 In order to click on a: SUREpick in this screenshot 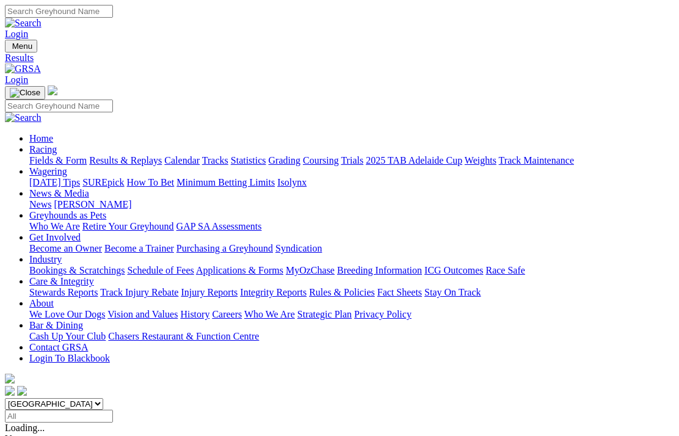, I will do `click(103, 182)`.